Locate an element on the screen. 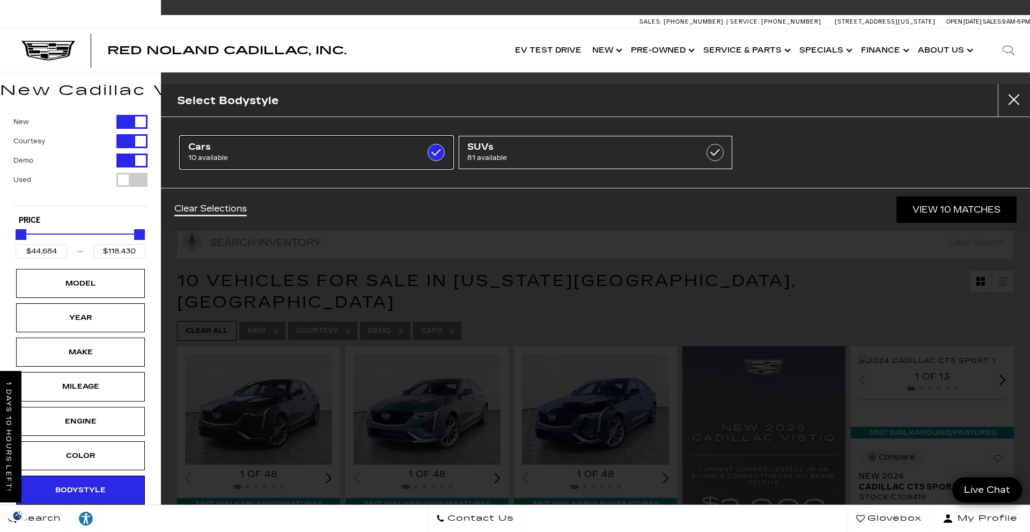  a: Specials is located at coordinates (825, 50).